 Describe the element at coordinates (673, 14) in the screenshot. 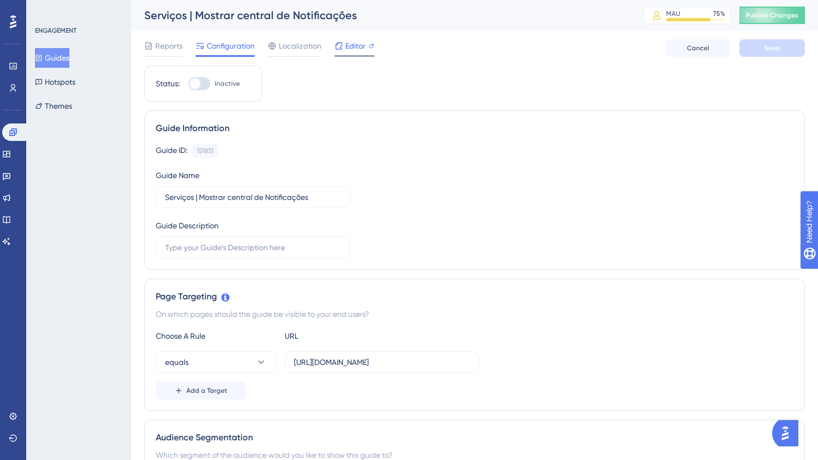

I see `div: MAU` at that location.